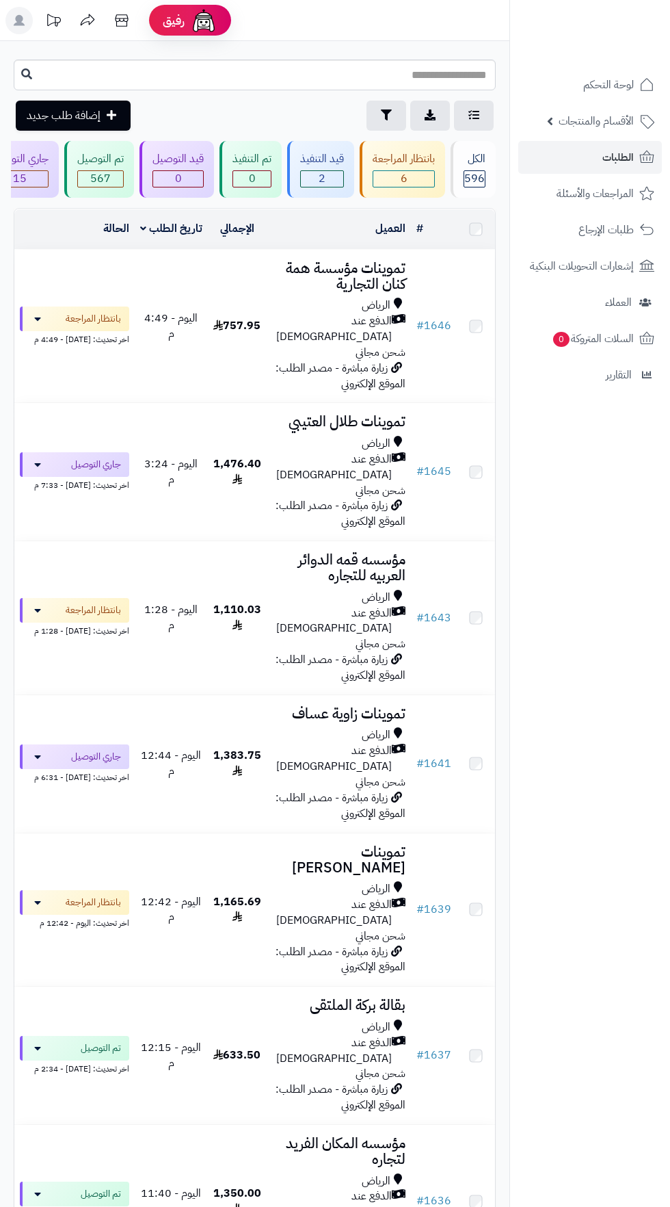 The height and width of the screenshot is (1207, 670). What do you see at coordinates (606, 230) in the screenshot?
I see `span: طلبات الإرجاع` at bounding box center [606, 230].